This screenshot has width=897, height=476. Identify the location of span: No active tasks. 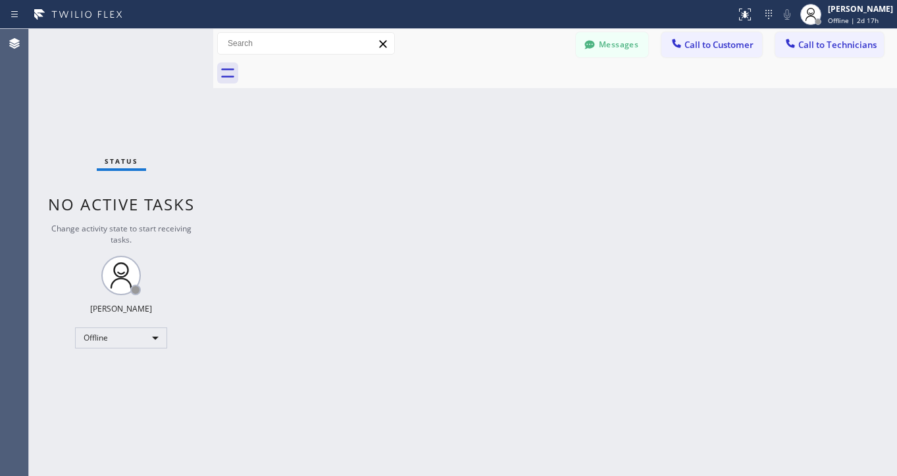
(121, 204).